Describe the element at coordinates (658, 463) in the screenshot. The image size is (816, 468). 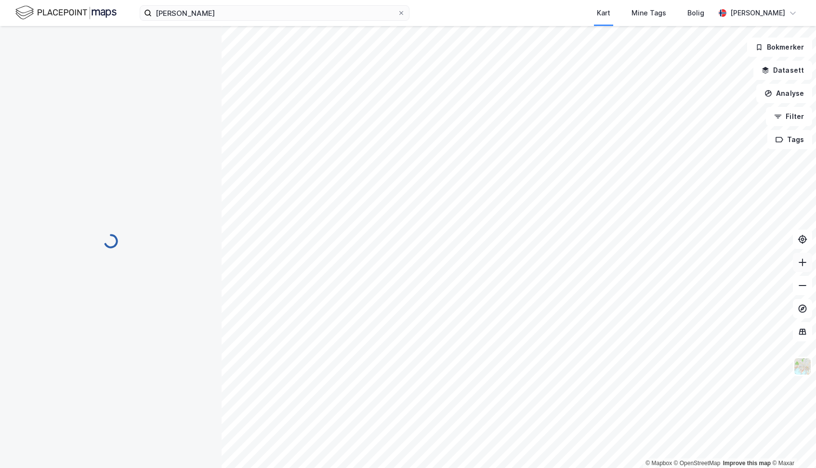
I see `a: Mapbox` at that location.